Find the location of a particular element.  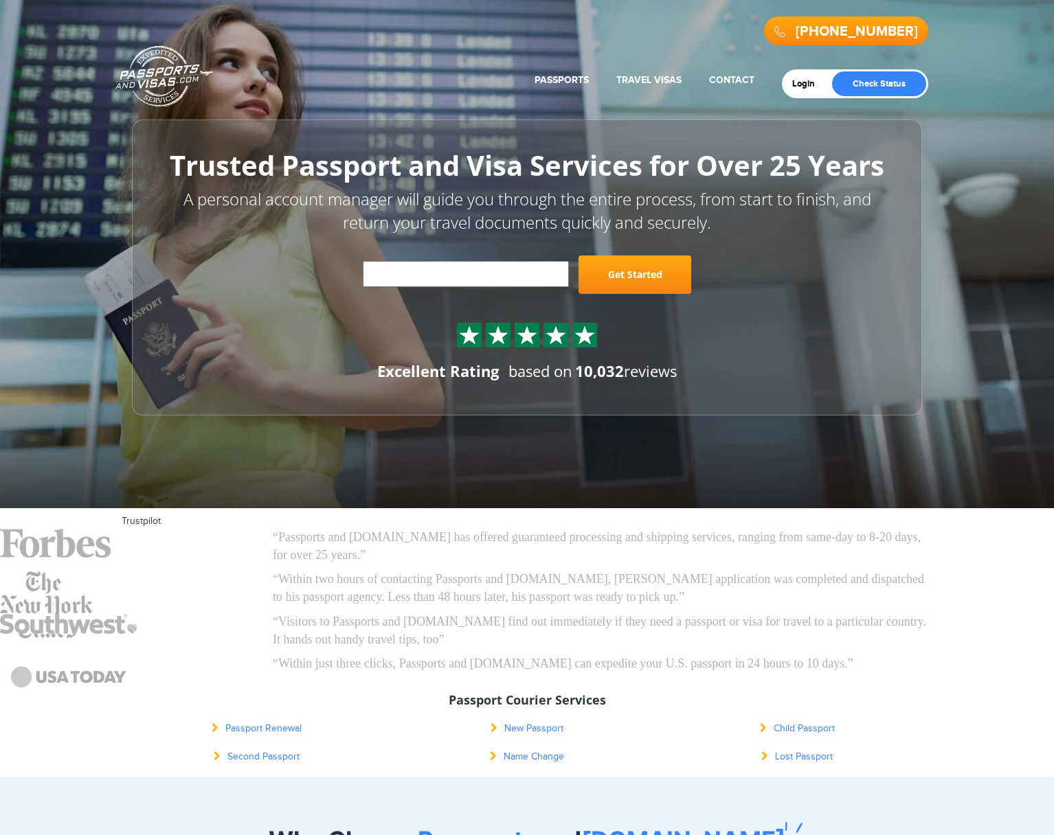

a: Login is located at coordinates (808, 84).